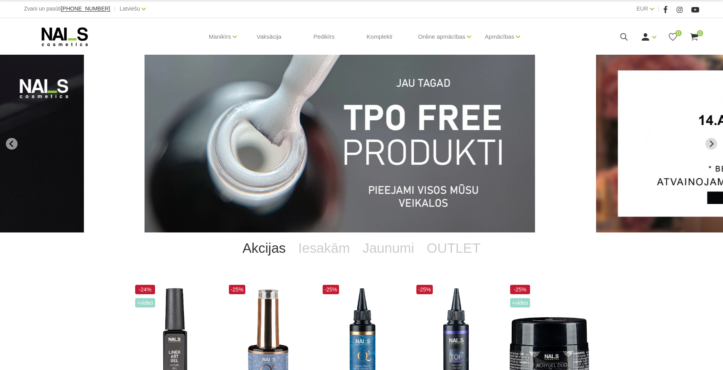 This screenshot has width=723, height=370. Describe the element at coordinates (67, 9) in the screenshot. I see `div: Zvani un pasūti` at that location.